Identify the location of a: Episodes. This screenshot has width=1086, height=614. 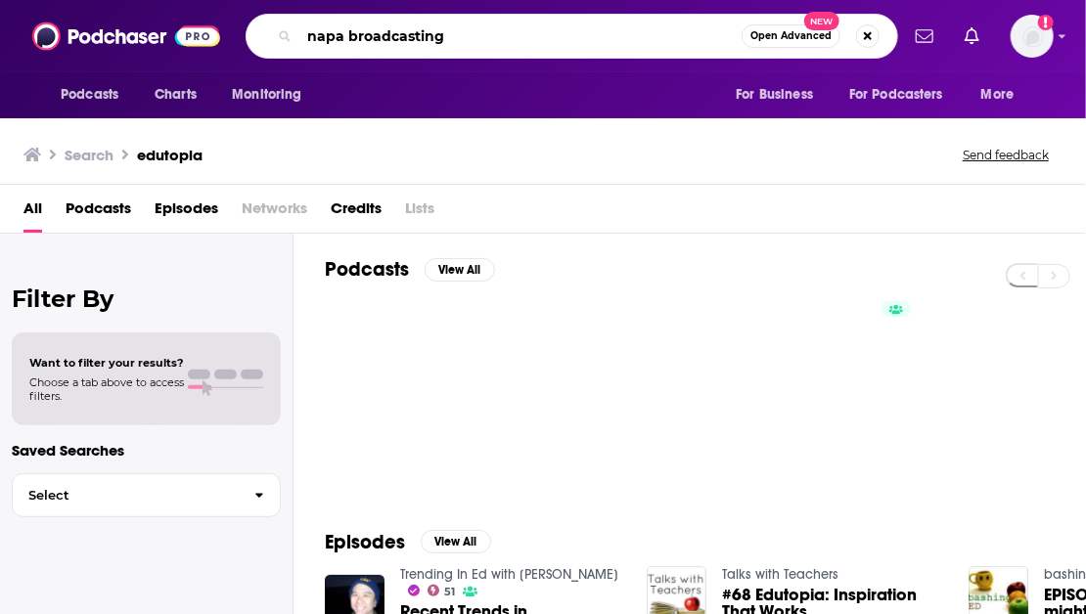
(186, 212).